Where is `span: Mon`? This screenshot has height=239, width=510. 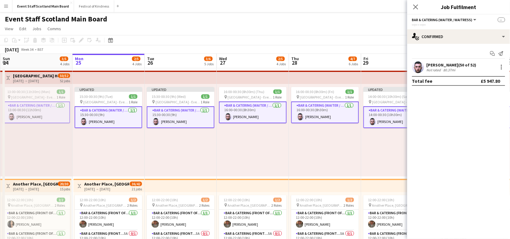
span: Mon is located at coordinates (79, 59).